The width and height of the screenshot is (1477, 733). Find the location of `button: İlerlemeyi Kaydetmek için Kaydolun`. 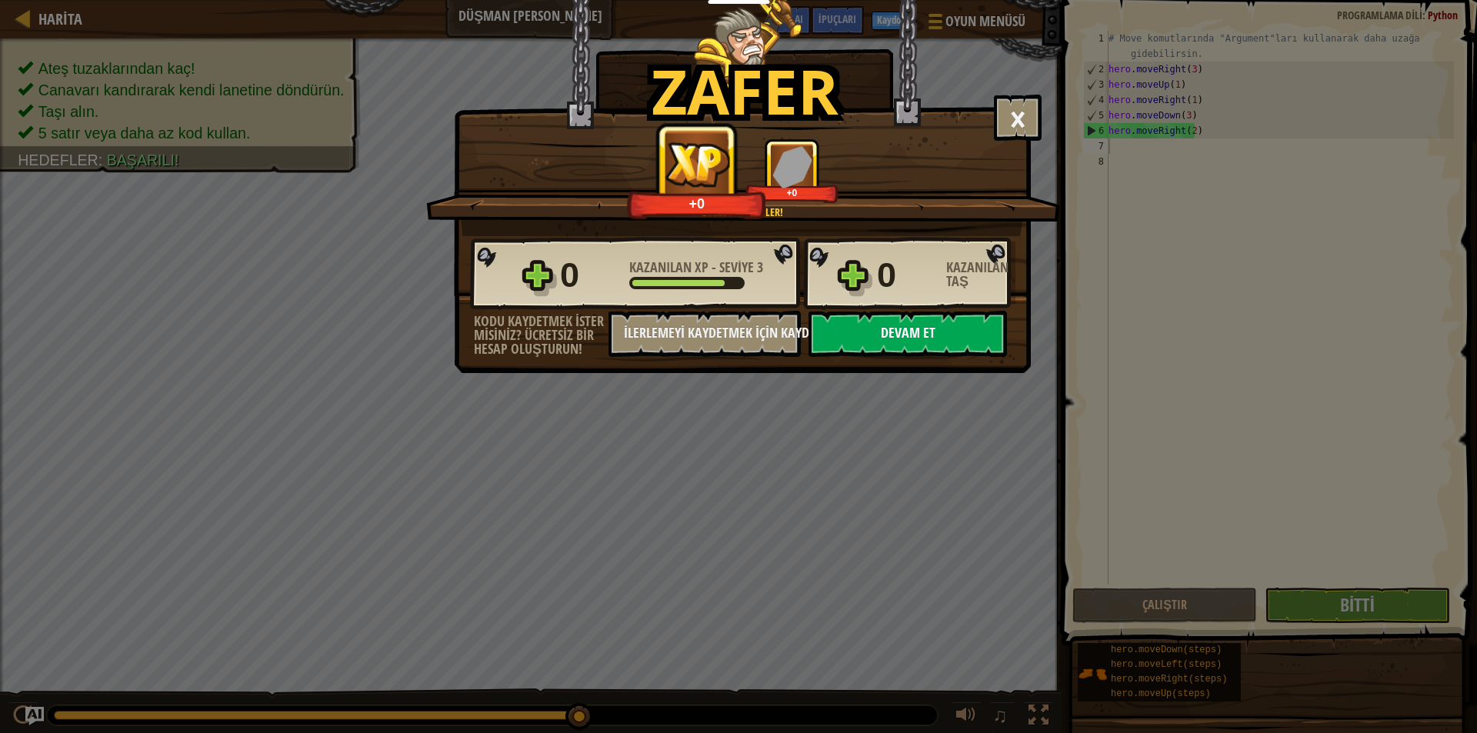

button: İlerlemeyi Kaydetmek için Kaydolun is located at coordinates (704, 334).